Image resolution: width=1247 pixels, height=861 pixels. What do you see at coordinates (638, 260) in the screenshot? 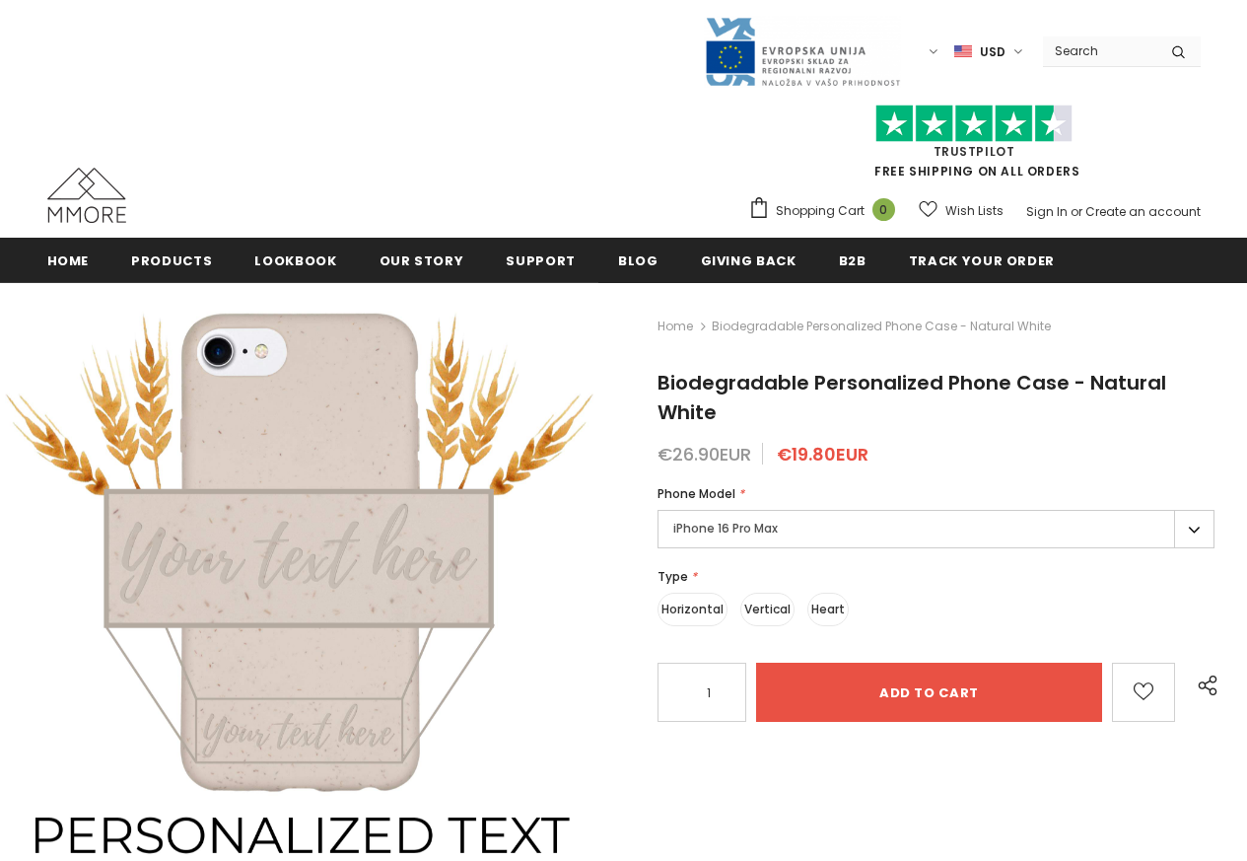
I see `span: Blog` at bounding box center [638, 260].